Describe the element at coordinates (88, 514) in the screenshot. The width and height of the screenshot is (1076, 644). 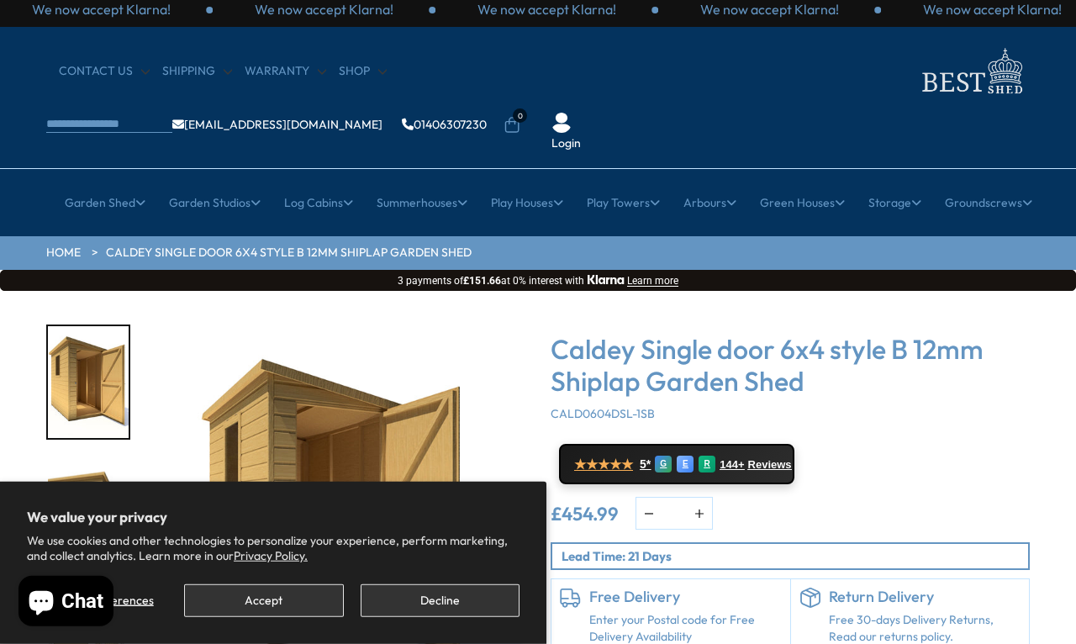
I see `img: Caldey6x4StyleBRenderB3_200x200.jpg` at that location.